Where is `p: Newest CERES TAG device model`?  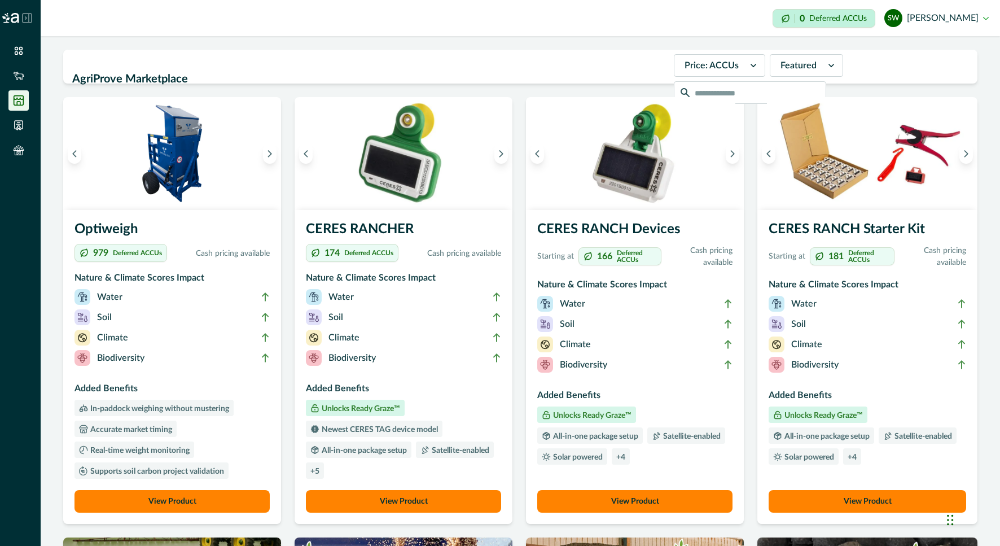 p: Newest CERES TAG device model is located at coordinates (379, 429).